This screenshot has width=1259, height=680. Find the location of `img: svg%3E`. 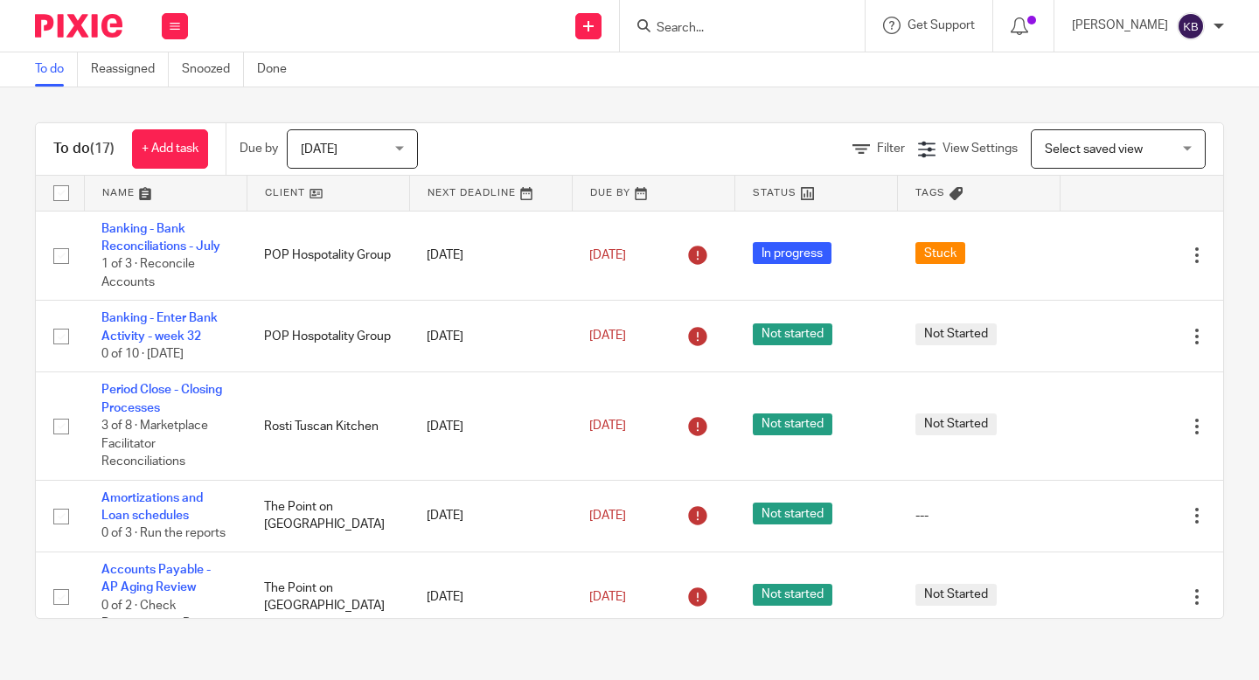

img: svg%3E is located at coordinates (1191, 26).